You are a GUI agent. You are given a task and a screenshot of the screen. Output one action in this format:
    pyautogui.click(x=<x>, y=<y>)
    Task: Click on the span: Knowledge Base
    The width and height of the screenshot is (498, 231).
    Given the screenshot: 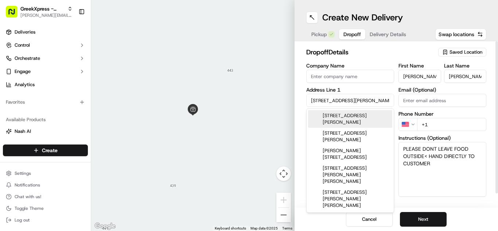 What is the action you would take?
    pyautogui.click(x=35, y=167)
    